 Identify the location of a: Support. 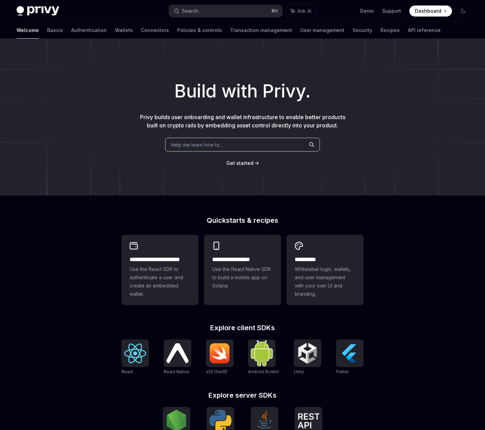
(392, 11).